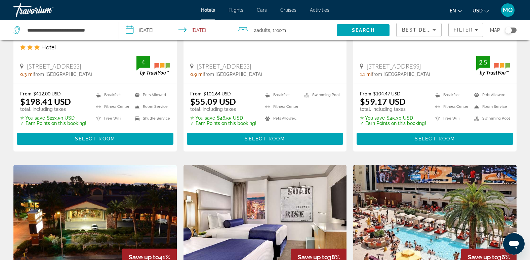 This screenshot has height=260, width=530. What do you see at coordinates (236, 10) in the screenshot?
I see `a: Flights` at bounding box center [236, 10].